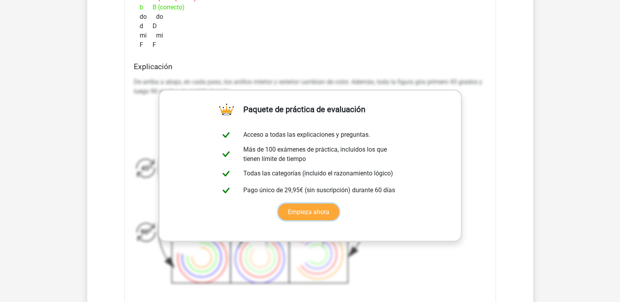  I want to click on a: Empieza ahora, so click(308, 212).